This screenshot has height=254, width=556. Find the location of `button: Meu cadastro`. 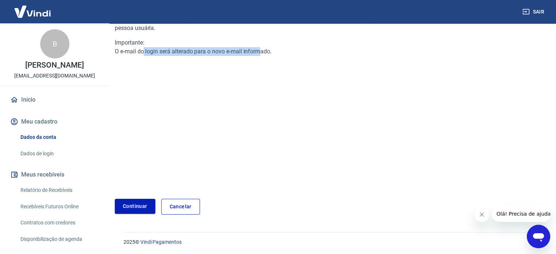

button: Meu cadastro is located at coordinates (55, 122).